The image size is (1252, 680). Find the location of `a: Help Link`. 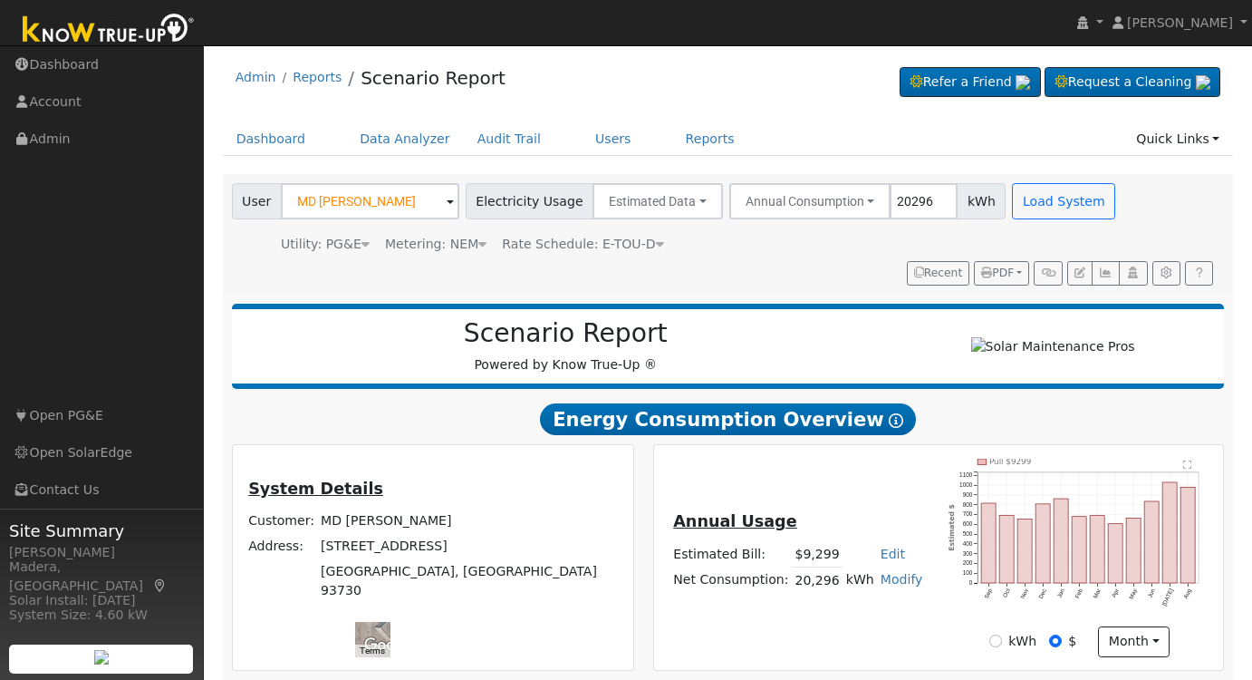

a: Help Link is located at coordinates (1199, 274).